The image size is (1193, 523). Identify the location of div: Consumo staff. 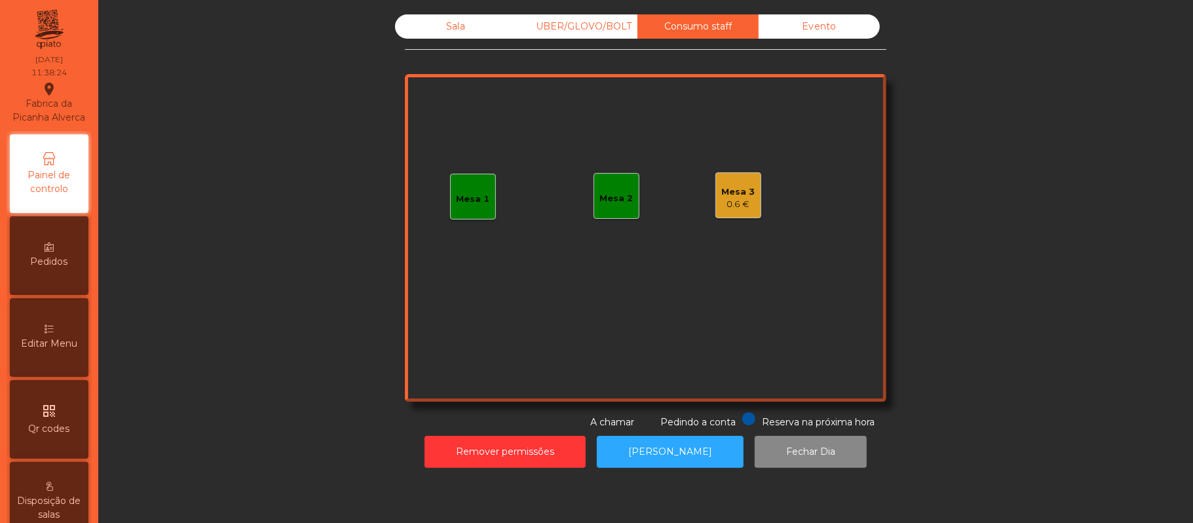
(698, 26).